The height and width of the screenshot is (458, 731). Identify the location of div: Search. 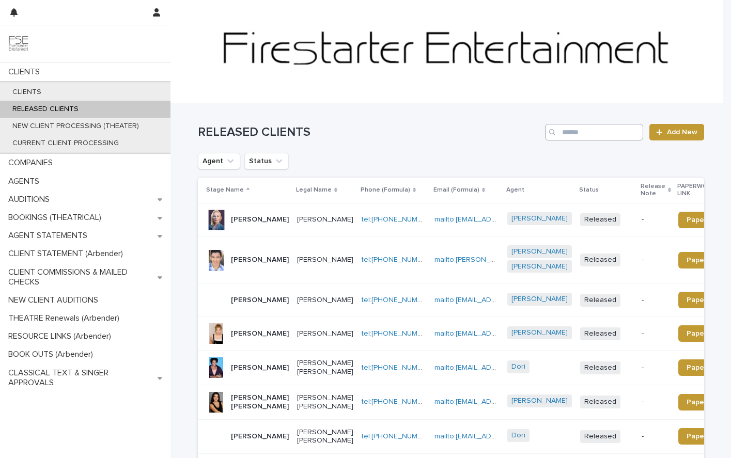
(594, 132).